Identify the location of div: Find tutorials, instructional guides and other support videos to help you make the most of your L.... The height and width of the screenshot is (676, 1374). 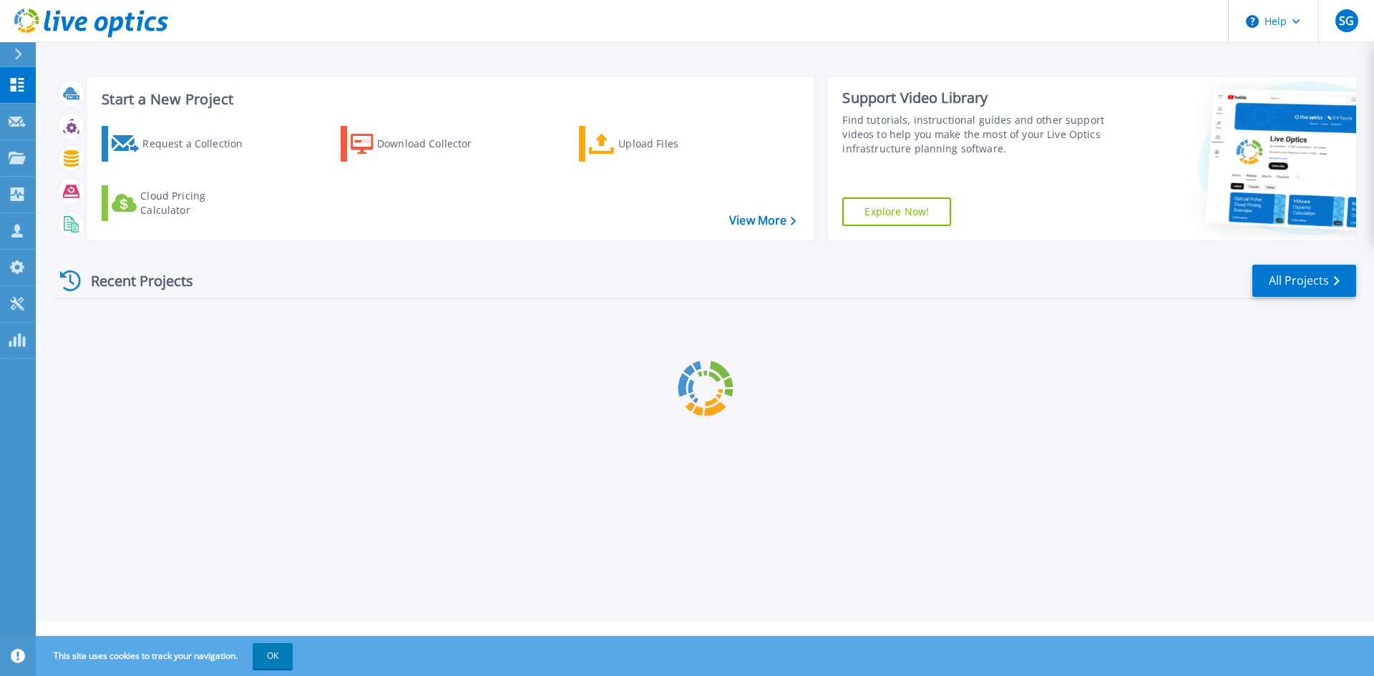
(976, 134).